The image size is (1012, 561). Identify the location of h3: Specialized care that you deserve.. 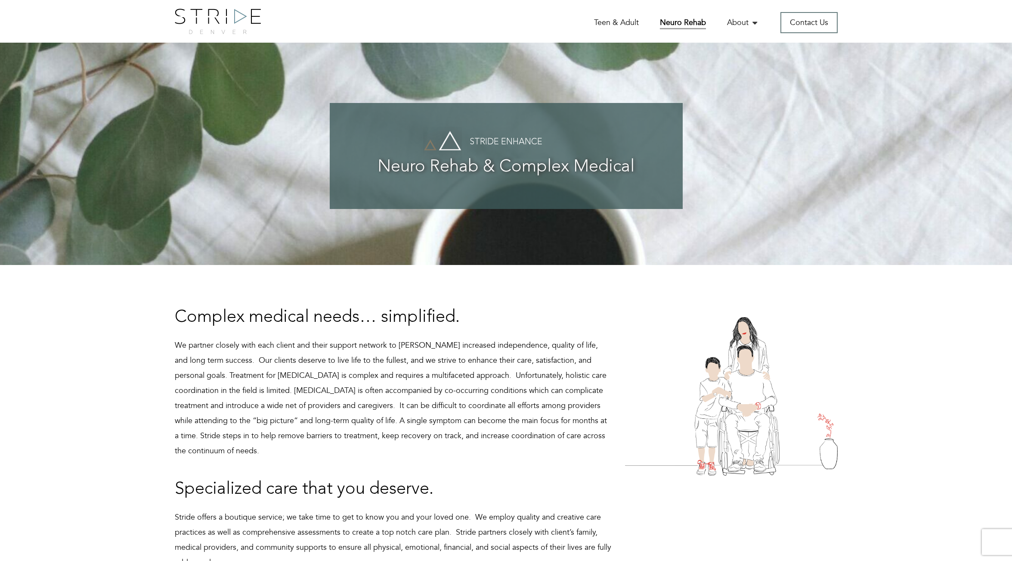
(394, 489).